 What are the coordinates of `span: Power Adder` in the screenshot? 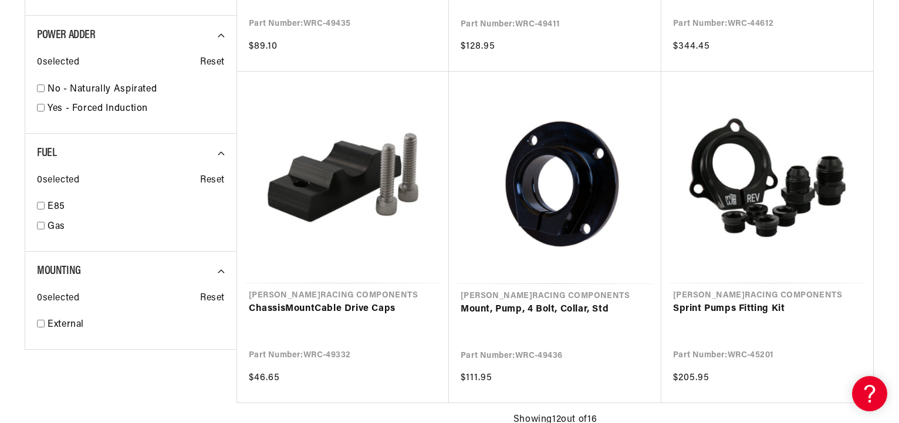 It's located at (66, 35).